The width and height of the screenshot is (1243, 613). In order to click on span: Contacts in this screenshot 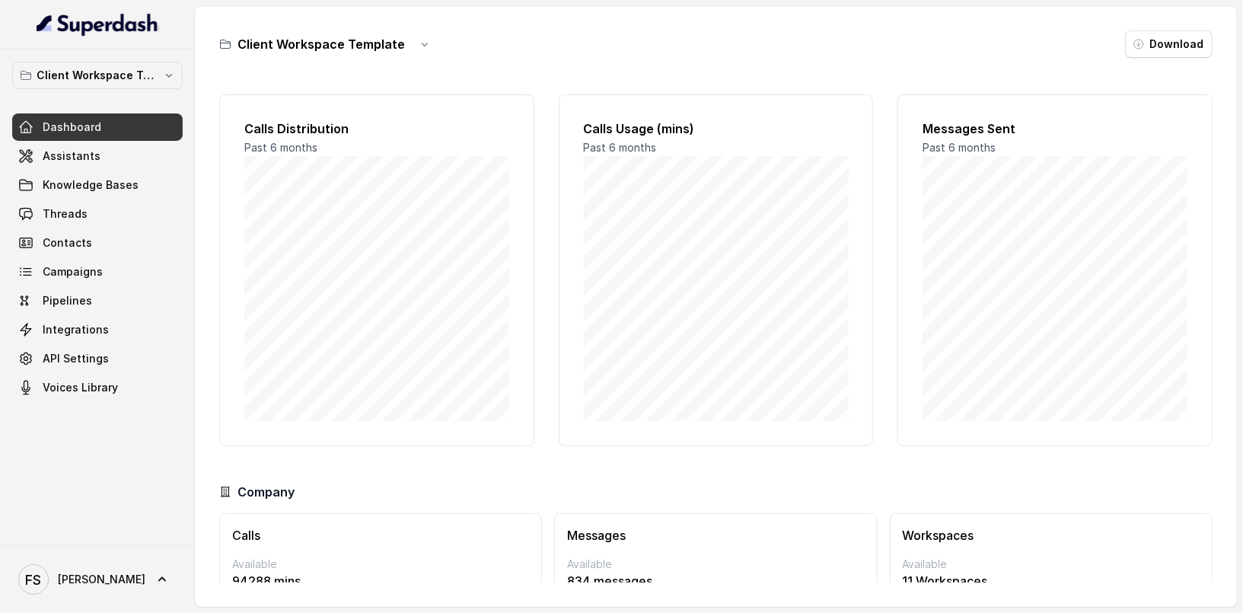, I will do `click(67, 243)`.